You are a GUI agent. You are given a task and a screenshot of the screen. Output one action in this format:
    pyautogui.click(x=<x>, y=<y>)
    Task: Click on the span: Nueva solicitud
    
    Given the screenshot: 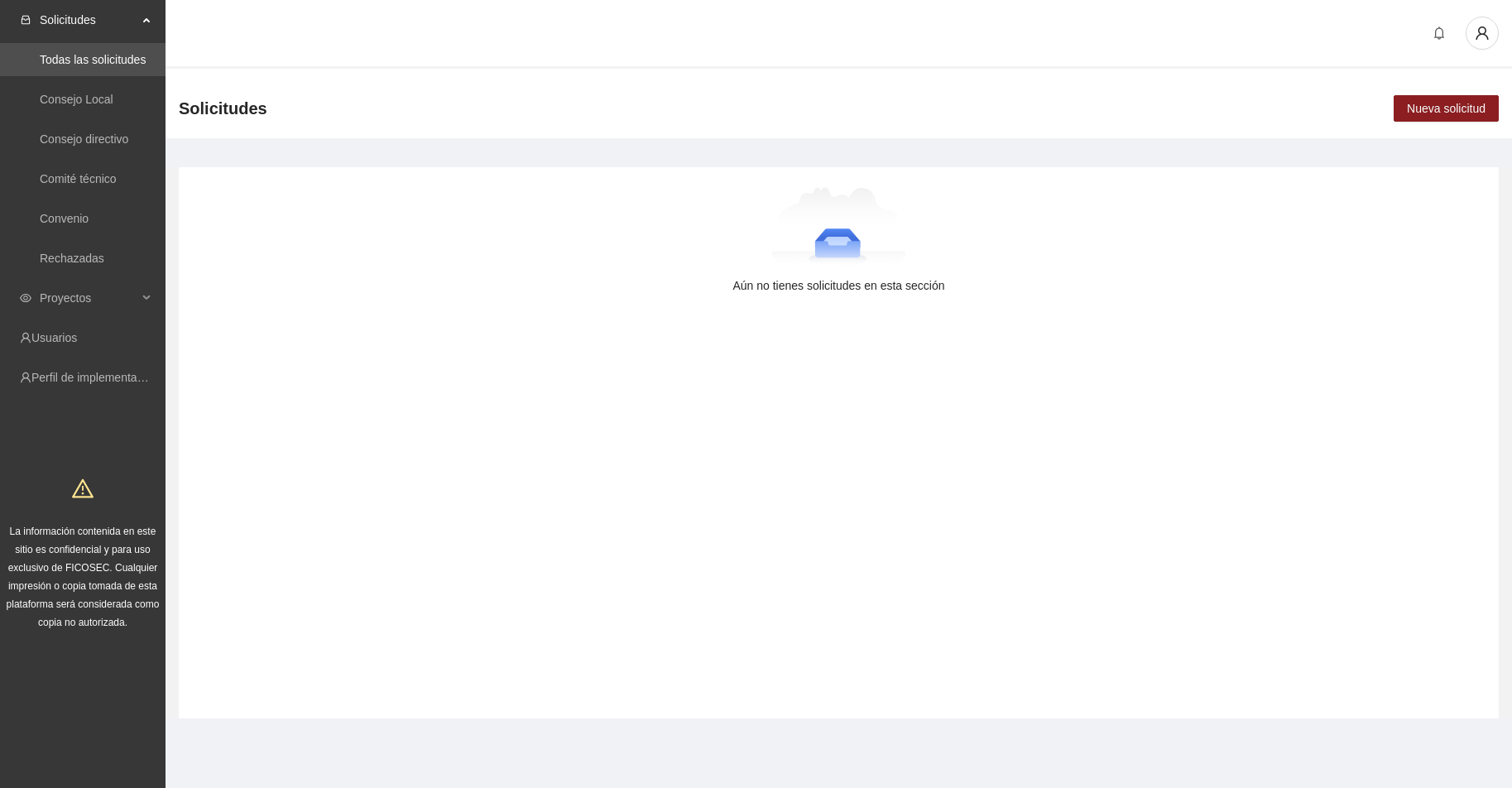 What is the action you would take?
    pyautogui.click(x=1446, y=108)
    